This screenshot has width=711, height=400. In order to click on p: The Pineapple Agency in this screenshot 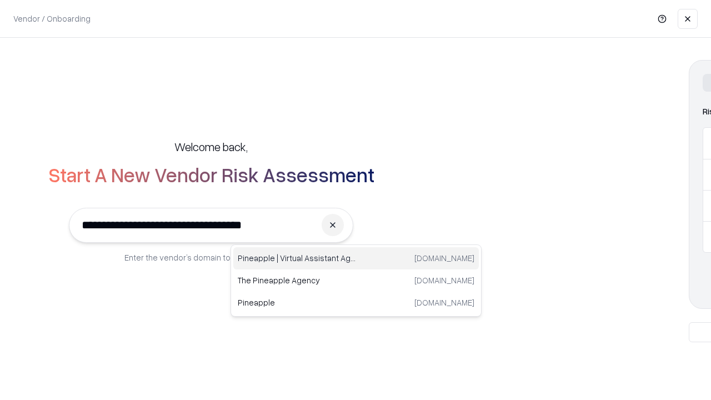, I will do `click(297, 280)`.